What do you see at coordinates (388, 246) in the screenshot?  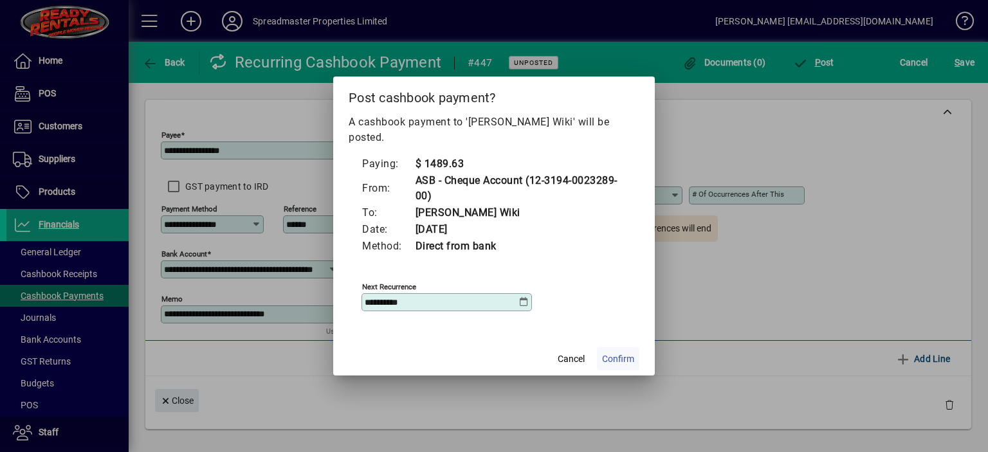 I see `td: Method:` at bounding box center [388, 246].